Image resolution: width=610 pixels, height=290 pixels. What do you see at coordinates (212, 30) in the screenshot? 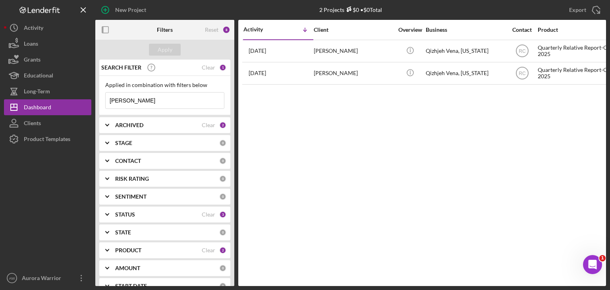
I see `div: Reset` at bounding box center [212, 30].